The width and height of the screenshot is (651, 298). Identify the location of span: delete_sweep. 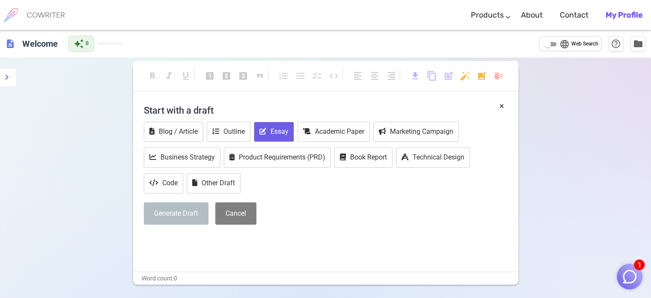
(499, 76).